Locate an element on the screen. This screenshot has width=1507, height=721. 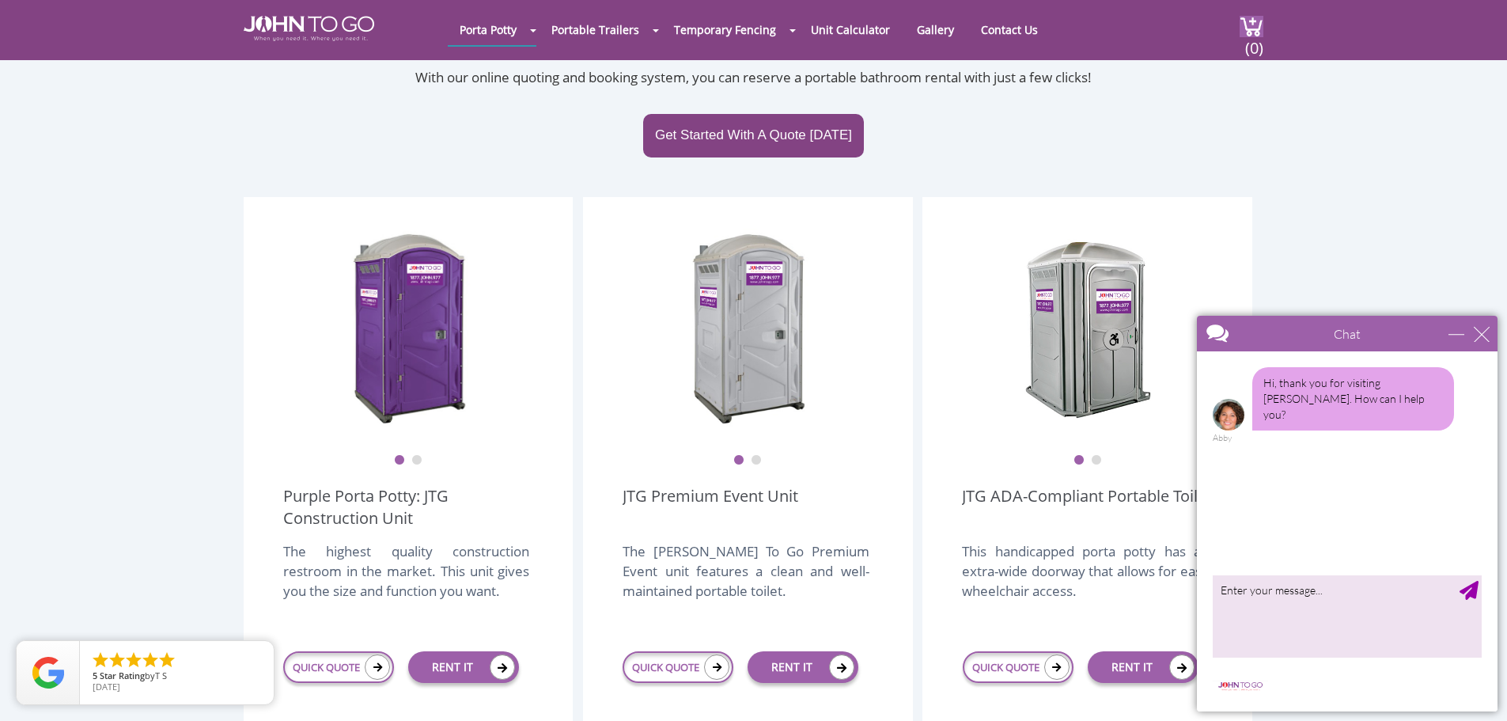
div: Abby is located at coordinates (160, 131).